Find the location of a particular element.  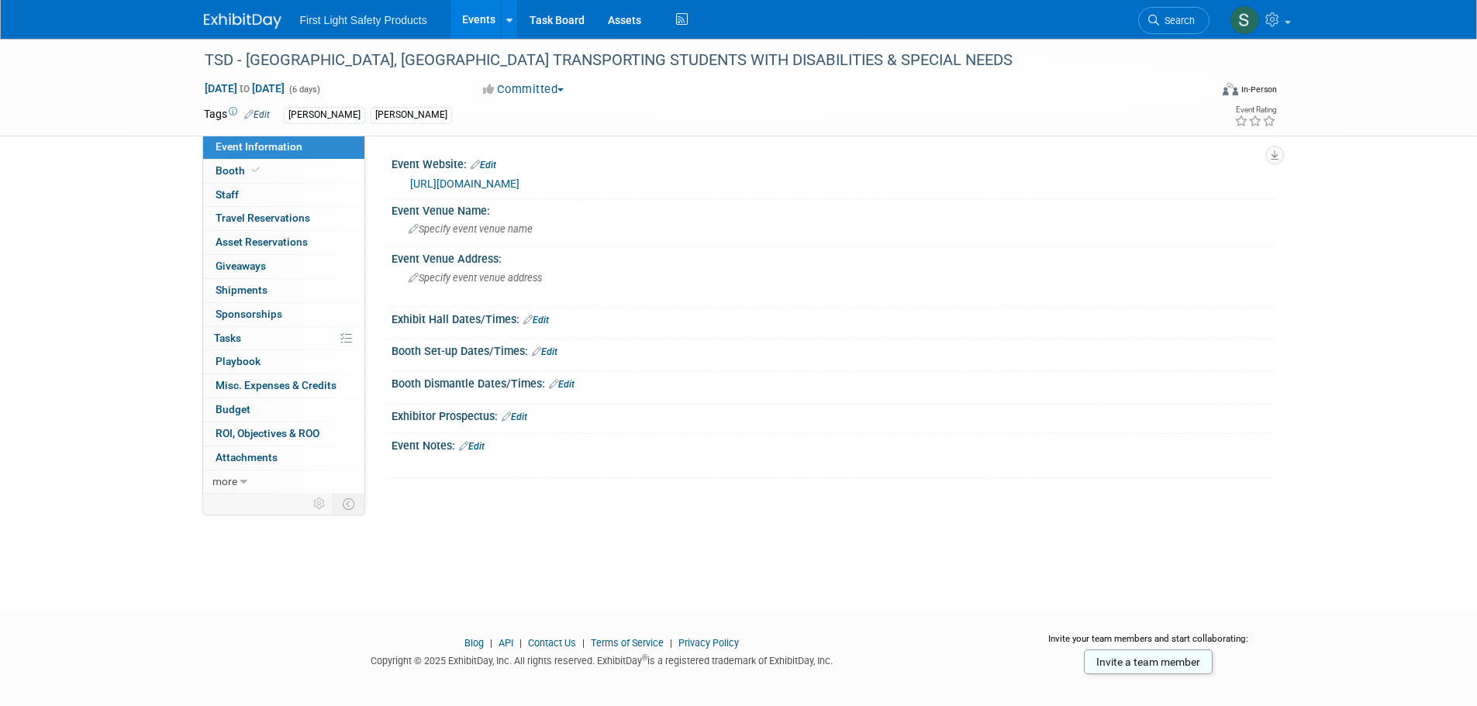

td: Tags is located at coordinates (237, 115).